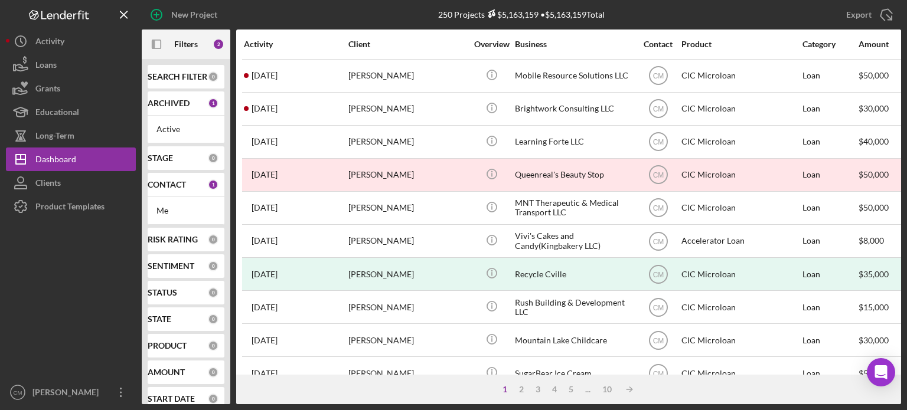 This screenshot has width=907, height=410. What do you see at coordinates (71, 159) in the screenshot?
I see `button: Dashboard` at bounding box center [71, 159].